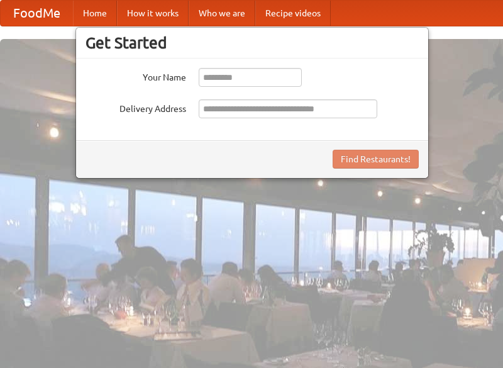 The image size is (503, 368). What do you see at coordinates (36, 13) in the screenshot?
I see `a: FoodMe` at bounding box center [36, 13].